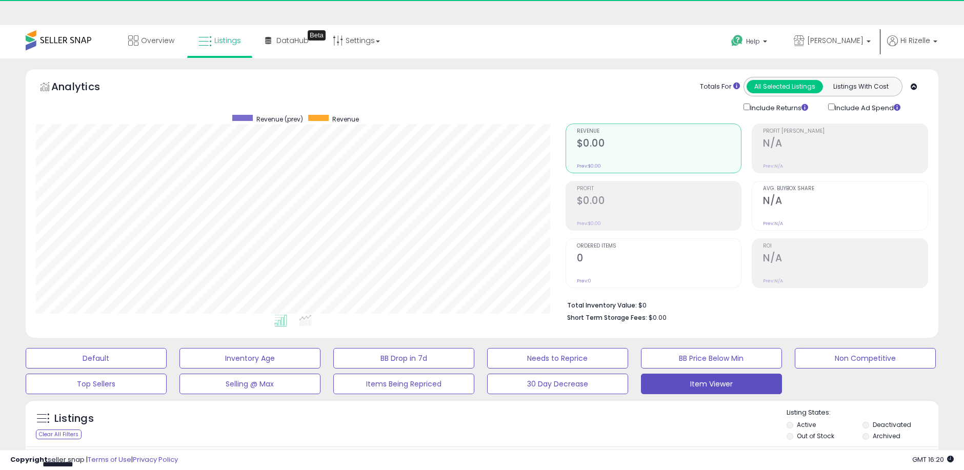 The image size is (964, 470). Describe the element at coordinates (404, 384) in the screenshot. I see `button: Items Being Repriced` at that location.